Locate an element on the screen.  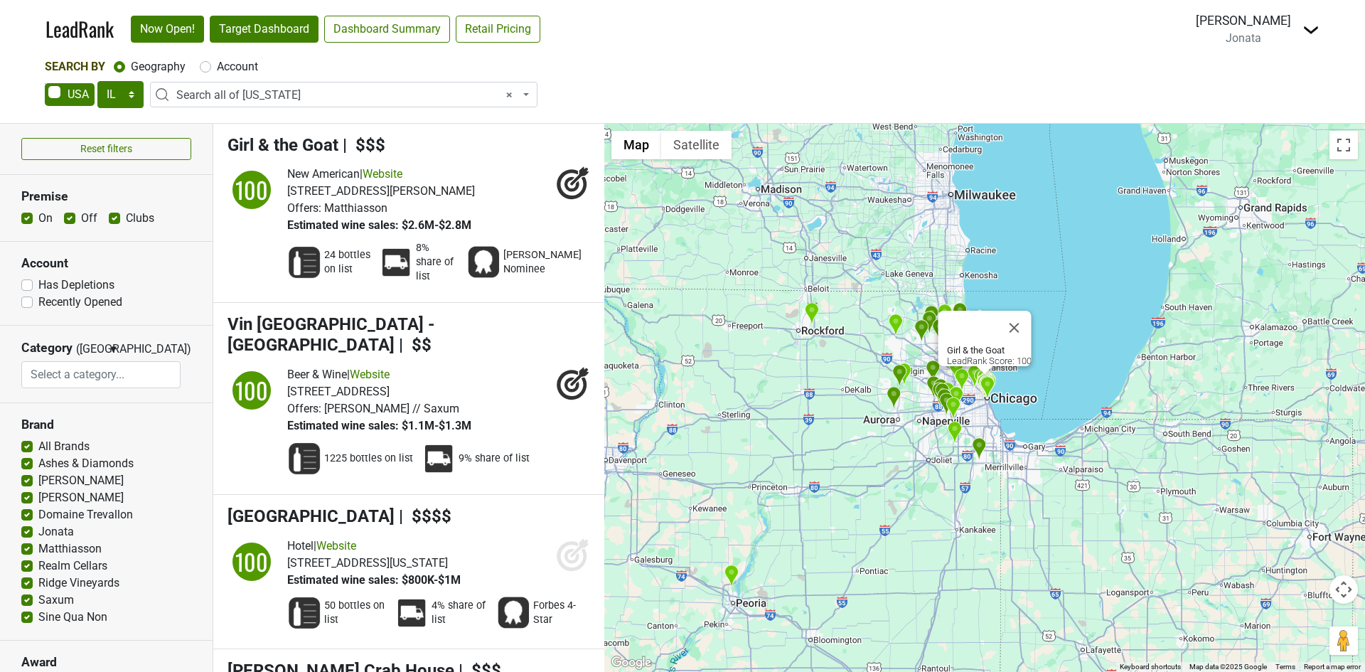
a: Retail Pricing is located at coordinates (498, 29).